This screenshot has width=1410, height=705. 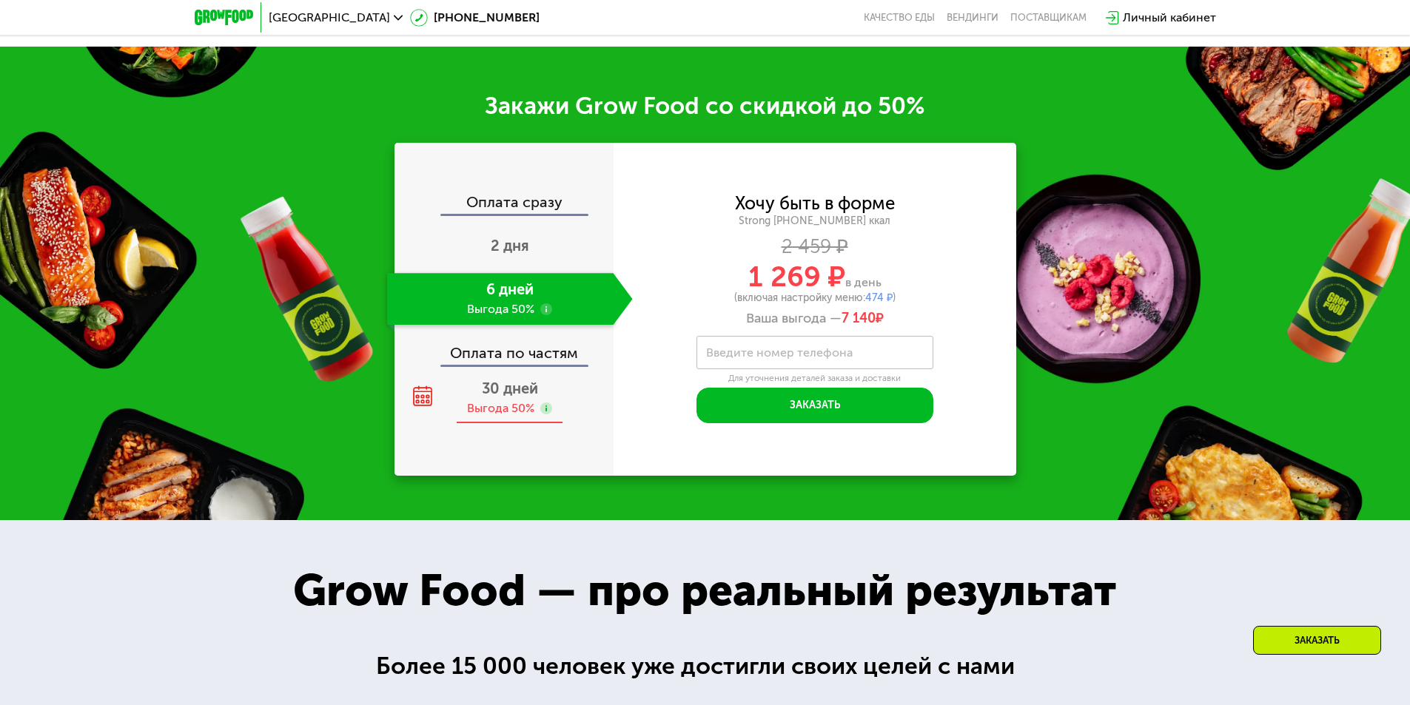 What do you see at coordinates (796, 277) in the screenshot?
I see `span: 1 269 ₽` at bounding box center [796, 277].